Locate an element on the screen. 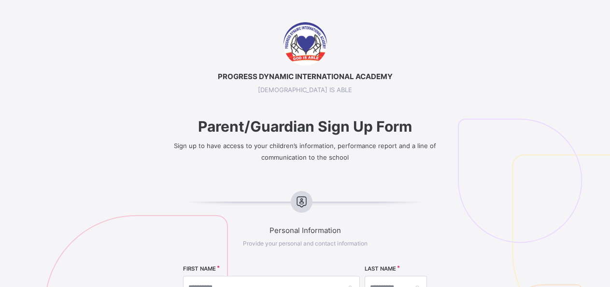 The height and width of the screenshot is (287, 610). span: Parent/Guardian Sign Up Form is located at coordinates (305, 127).